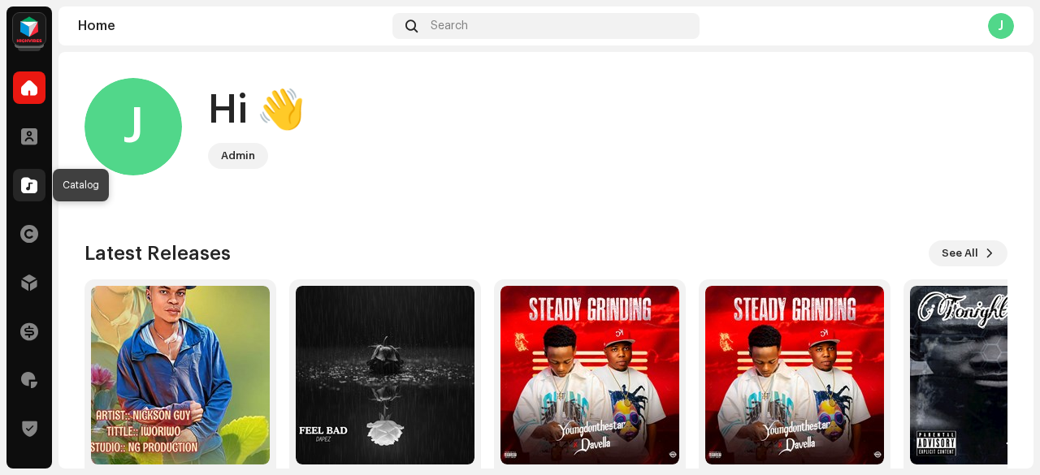 Image resolution: width=1040 pixels, height=475 pixels. Describe the element at coordinates (158, 254) in the screenshot. I see `h3: Latest Releases` at that location.